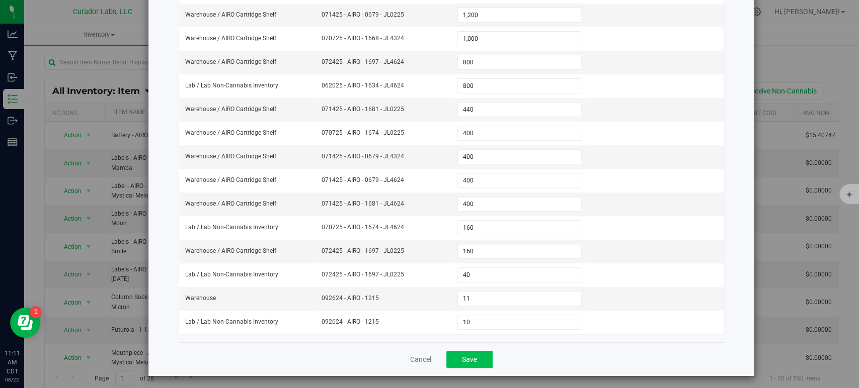  I want to click on span: 072425 - AIRO - 1697 - JL4624, so click(383, 62).